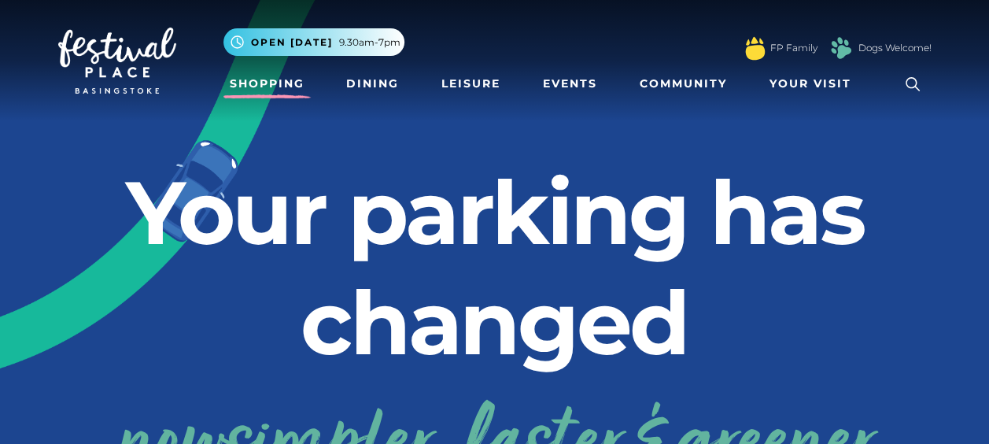 The image size is (989, 444). What do you see at coordinates (794, 48) in the screenshot?
I see `a: FP Family` at bounding box center [794, 48].